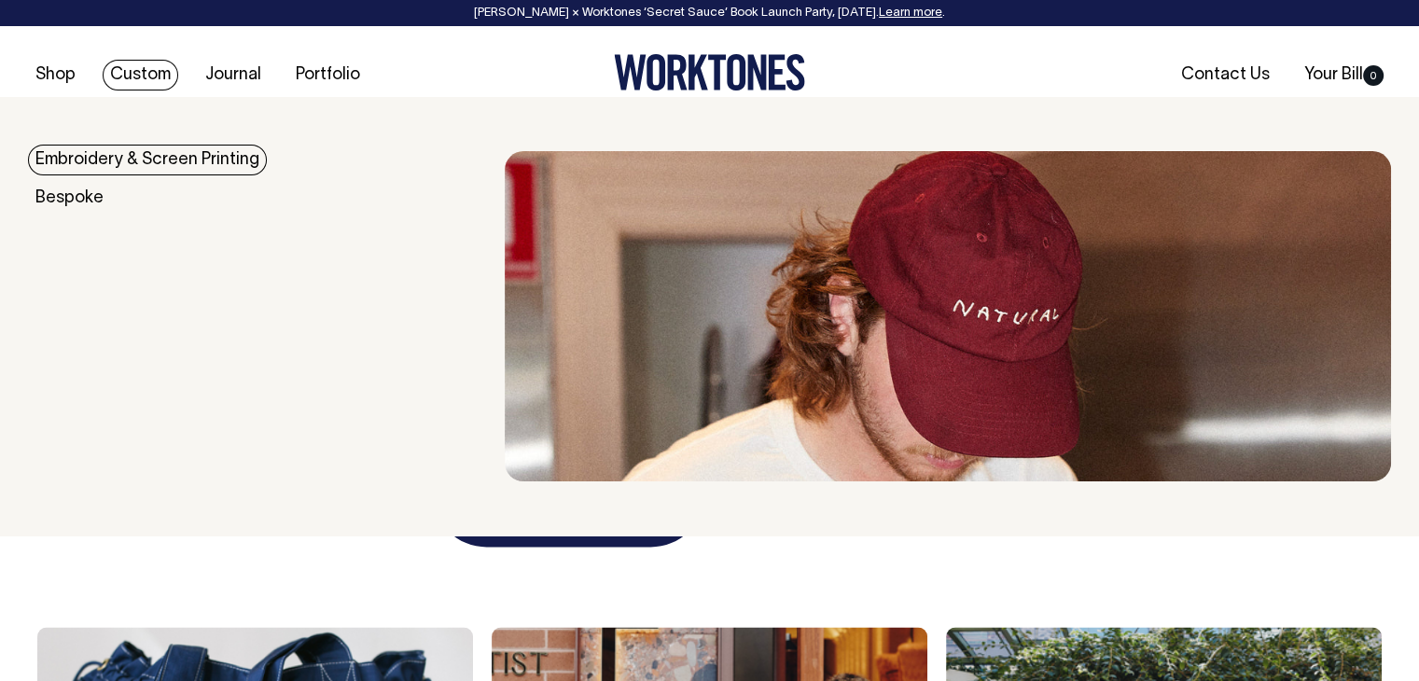  I want to click on a: Journal, so click(233, 75).